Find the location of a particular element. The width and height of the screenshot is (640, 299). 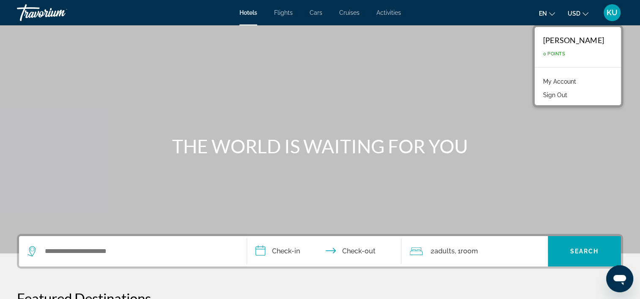

a: Flights is located at coordinates (283, 13).